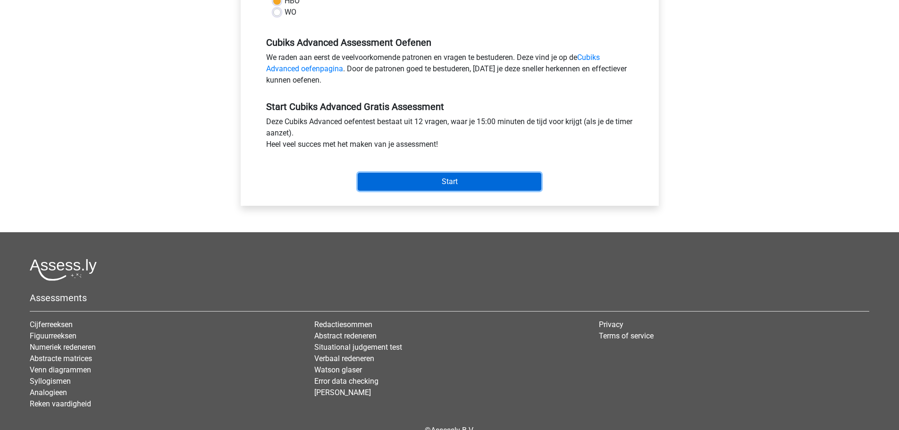 The image size is (899, 430). Describe the element at coordinates (48, 392) in the screenshot. I see `a: Analogieen` at that location.